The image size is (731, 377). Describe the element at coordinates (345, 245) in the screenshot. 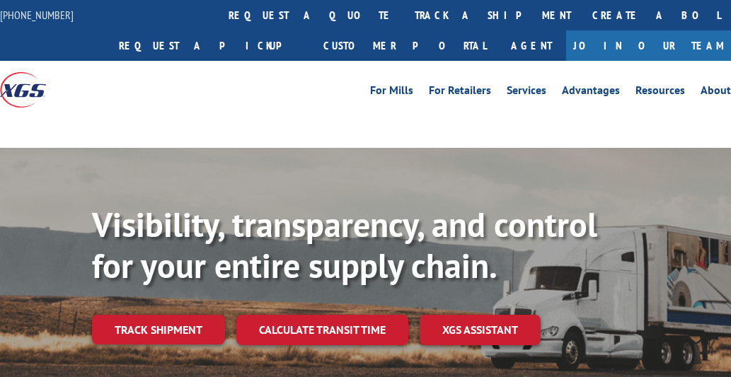

I see `b: Visibility, transparency, and control for your entire supply chain.` at that location.